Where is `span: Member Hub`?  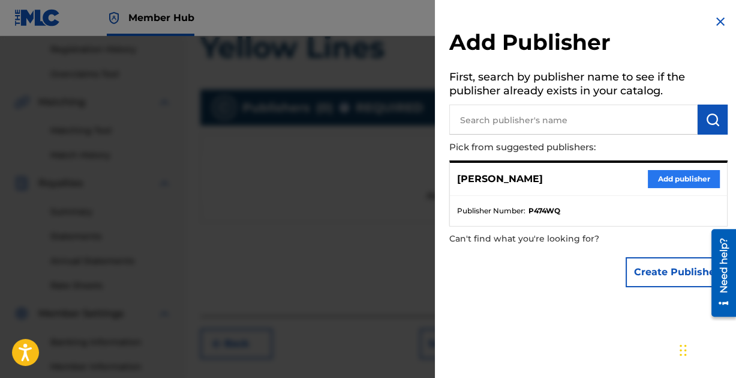 span: Member Hub is located at coordinates (161, 17).